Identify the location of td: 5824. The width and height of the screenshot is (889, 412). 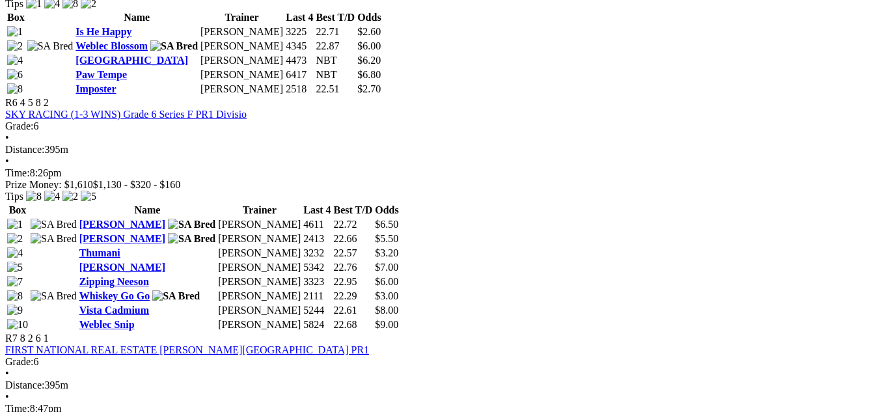
(317, 325).